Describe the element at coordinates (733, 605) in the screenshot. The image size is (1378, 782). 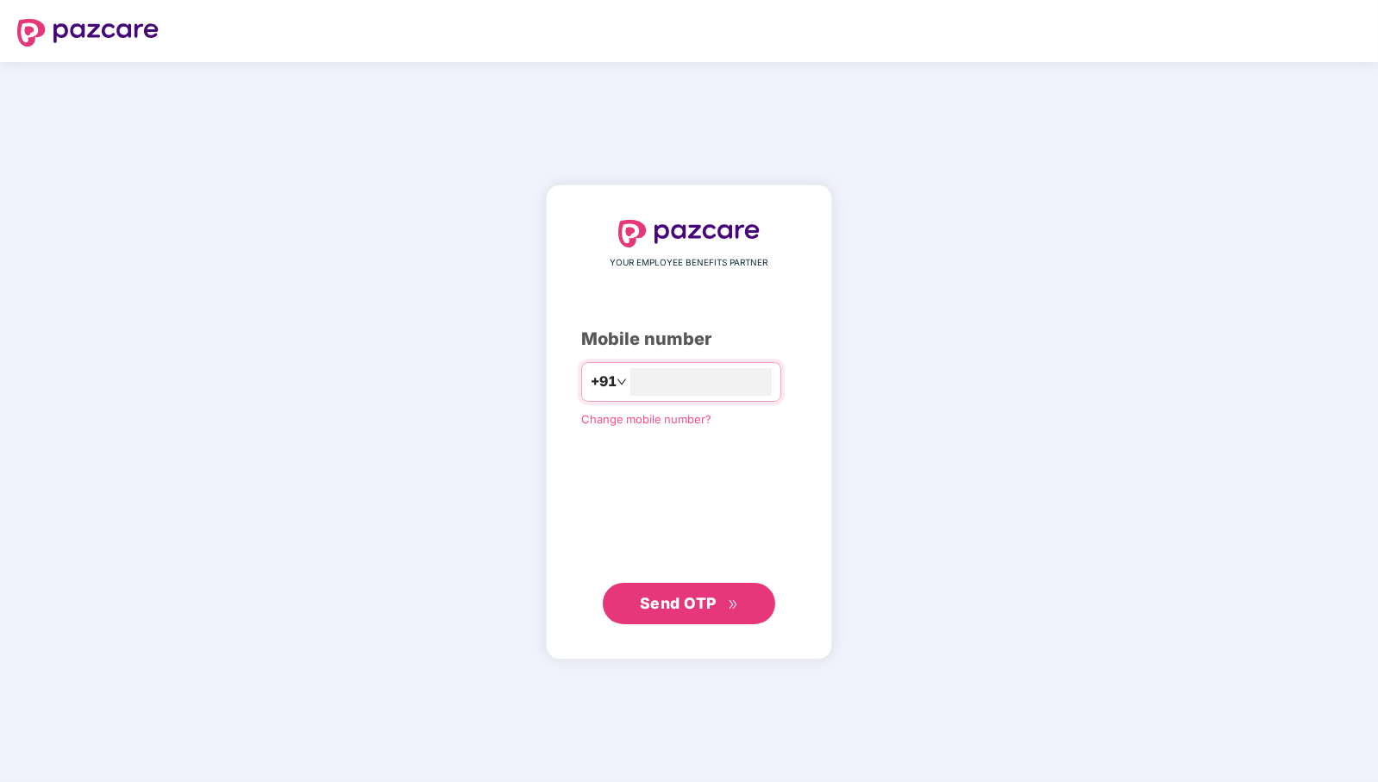
I see `span: double-right` at that location.